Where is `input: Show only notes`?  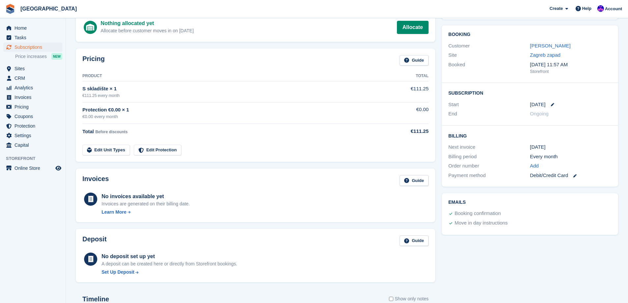
input: Show only notes is located at coordinates (391, 299).